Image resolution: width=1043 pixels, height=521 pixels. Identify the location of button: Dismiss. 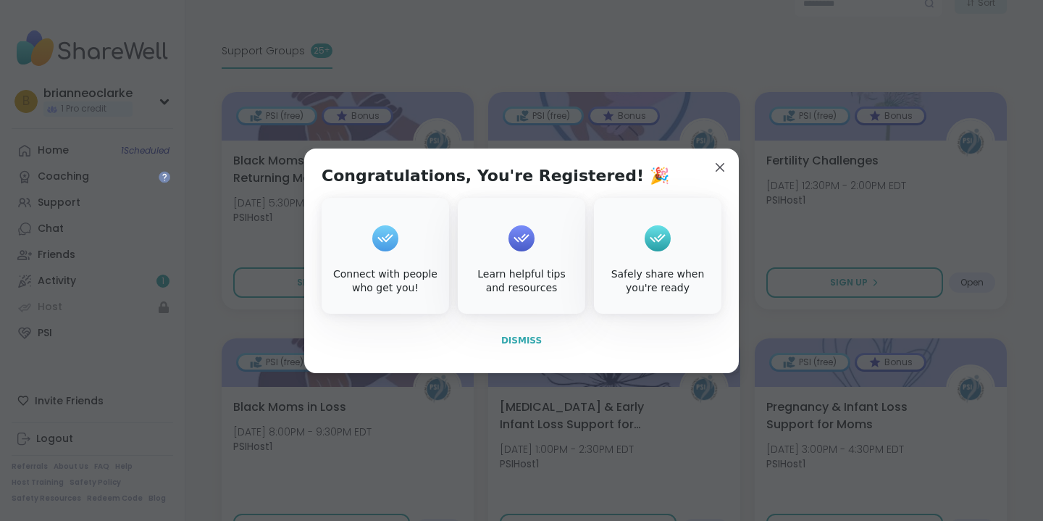
(521, 340).